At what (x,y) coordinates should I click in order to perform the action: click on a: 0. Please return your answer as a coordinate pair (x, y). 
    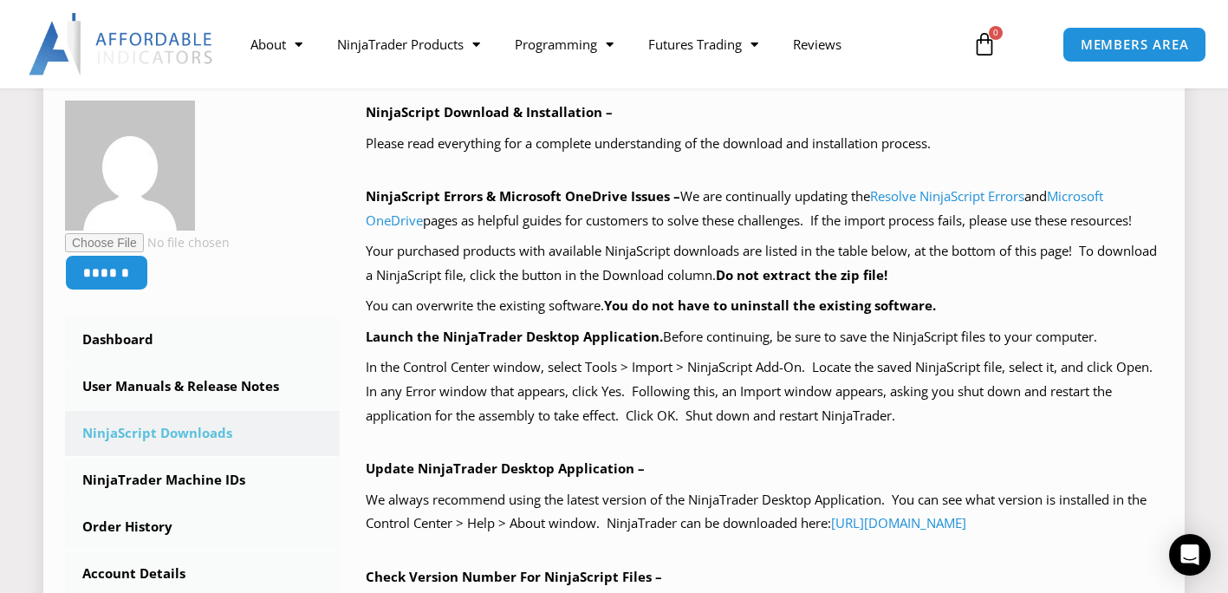
    Looking at the image, I should click on (984, 44).